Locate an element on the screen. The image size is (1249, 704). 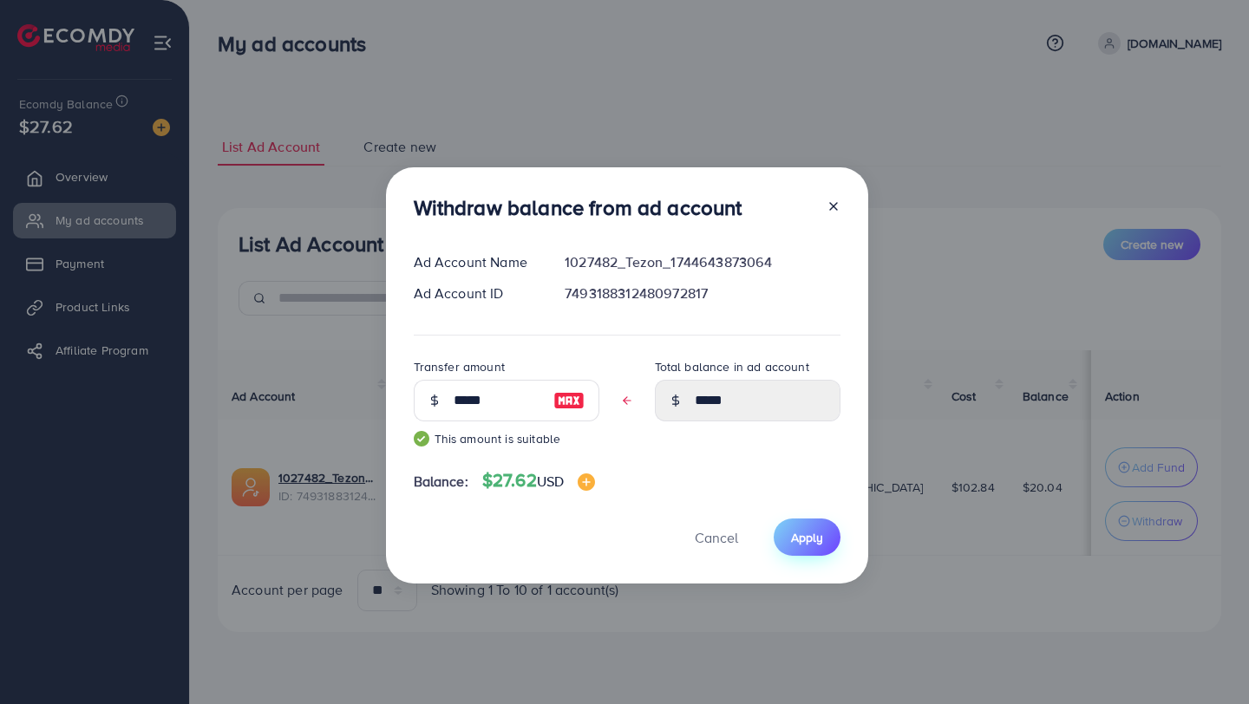
h4: $27.62 is located at coordinates (539, 480).